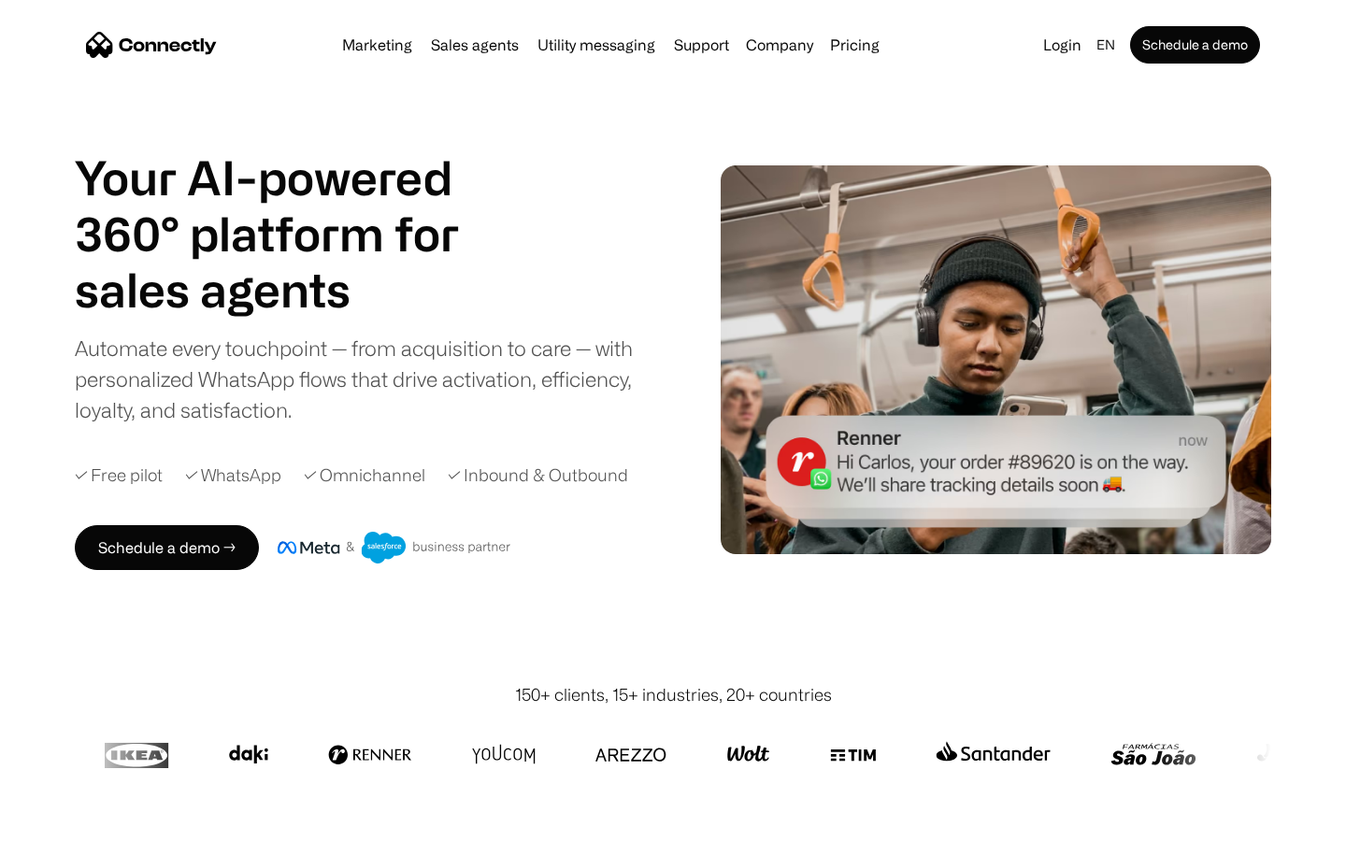  Describe the element at coordinates (475, 45) in the screenshot. I see `a: Sales agents` at that location.